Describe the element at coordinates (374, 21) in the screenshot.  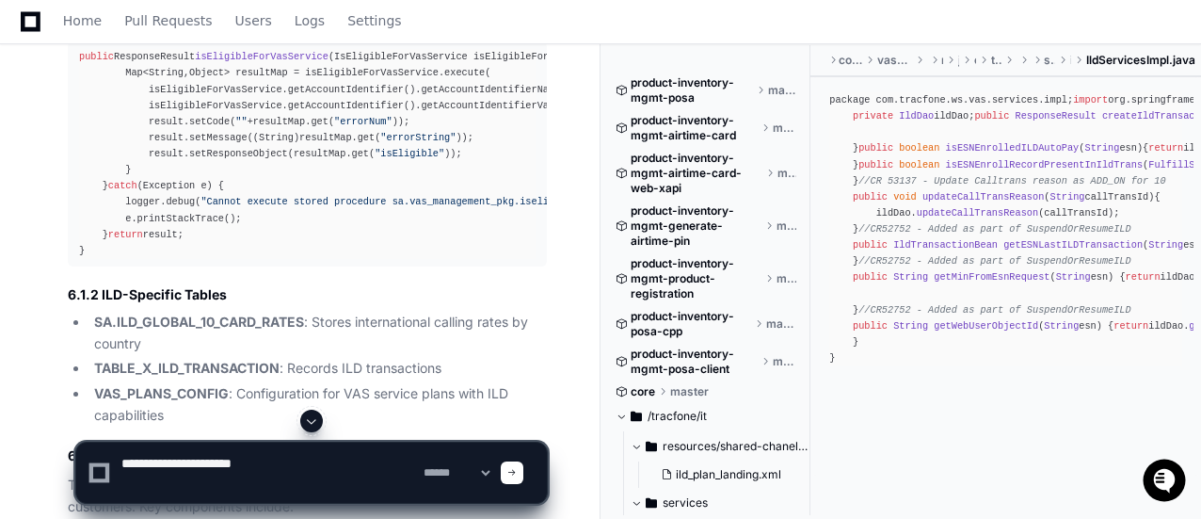
I see `span: Settings` at that location.